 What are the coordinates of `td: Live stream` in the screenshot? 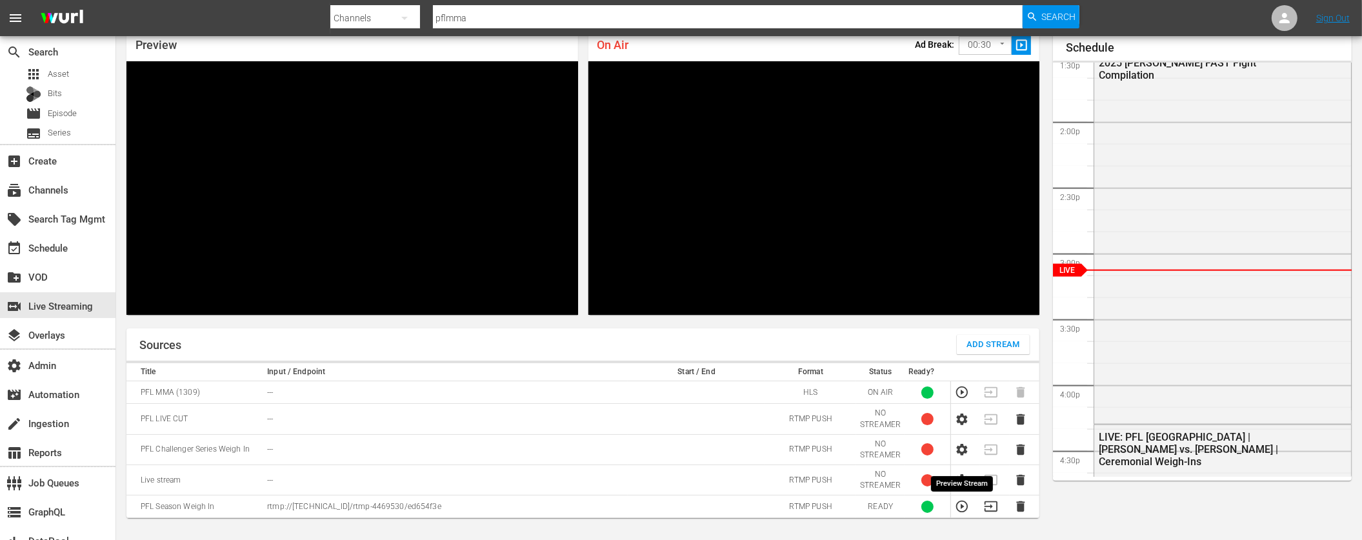 It's located at (195, 480).